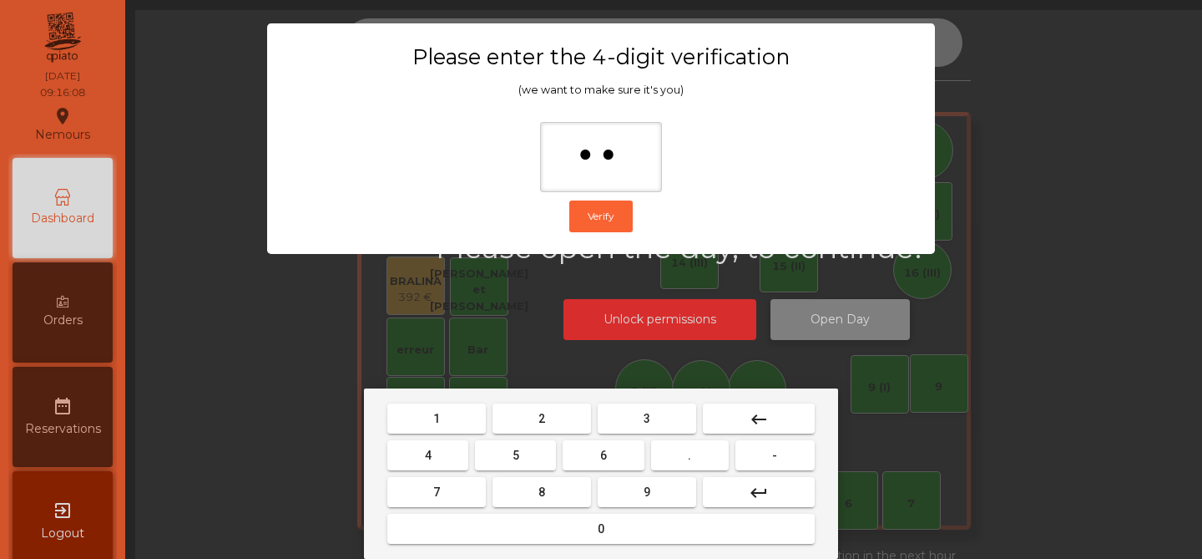 Image resolution: width=1202 pixels, height=559 pixels. I want to click on span: (we want to make sure it's you), so click(601, 89).